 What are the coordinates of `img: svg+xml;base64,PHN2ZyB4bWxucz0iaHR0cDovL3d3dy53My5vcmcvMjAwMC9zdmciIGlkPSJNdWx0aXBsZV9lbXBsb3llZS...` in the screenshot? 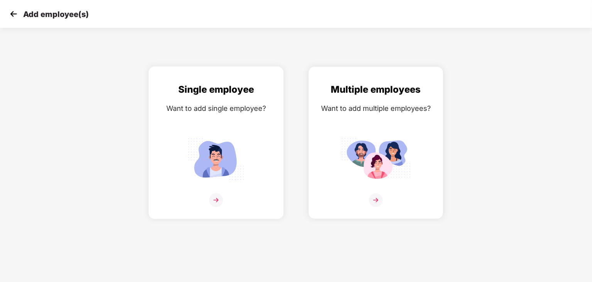 It's located at (376, 159).